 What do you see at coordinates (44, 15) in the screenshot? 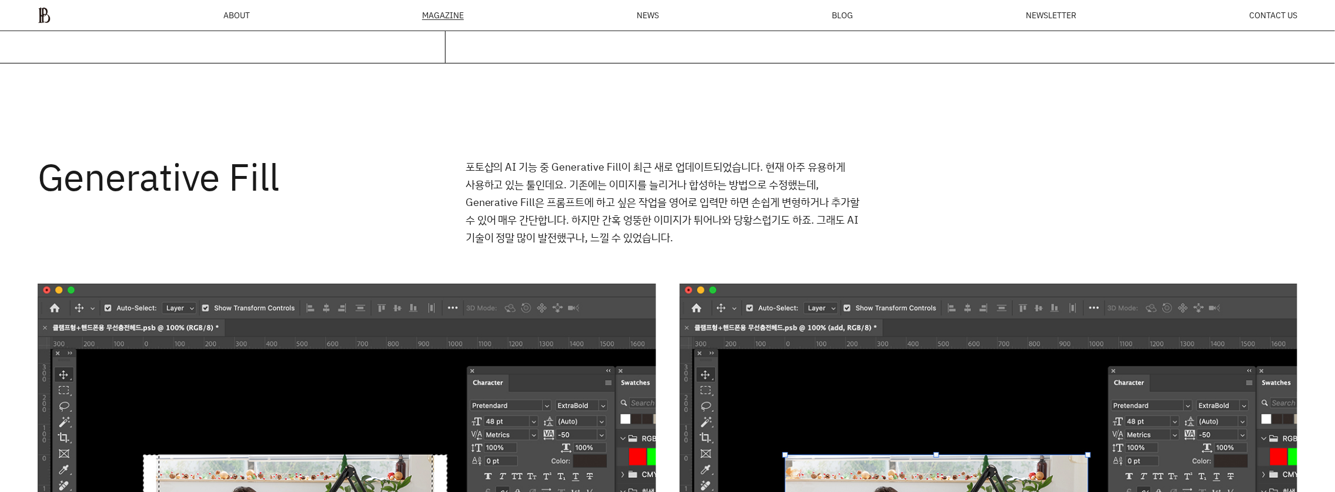
I see `img: ba379d5522eb3.png` at bounding box center [44, 15].